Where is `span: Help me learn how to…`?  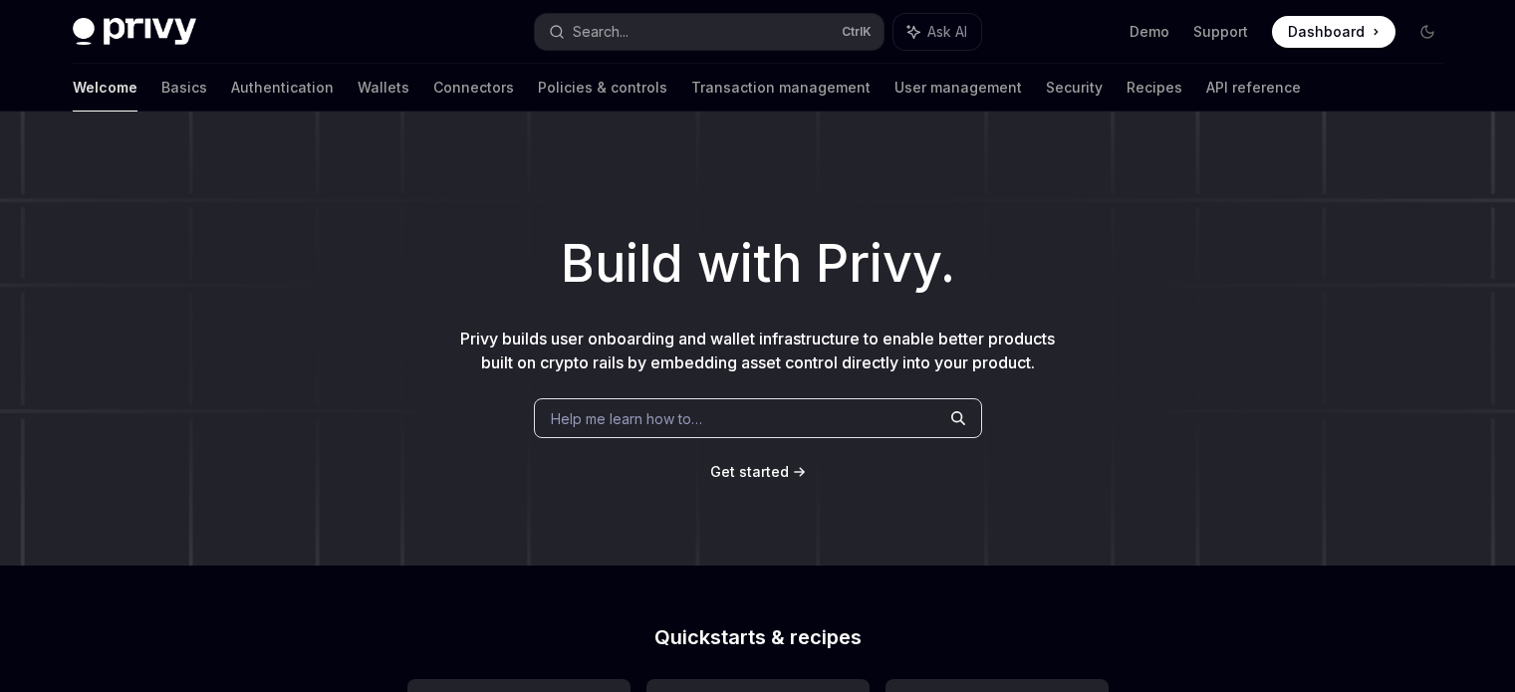 span: Help me learn how to… is located at coordinates (627, 418).